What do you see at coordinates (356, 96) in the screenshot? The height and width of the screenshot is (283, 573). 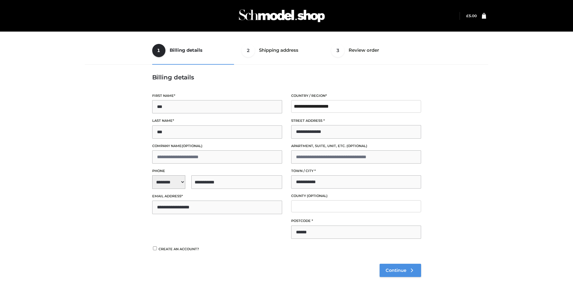 I see `label: Country / Region` at bounding box center [356, 96].